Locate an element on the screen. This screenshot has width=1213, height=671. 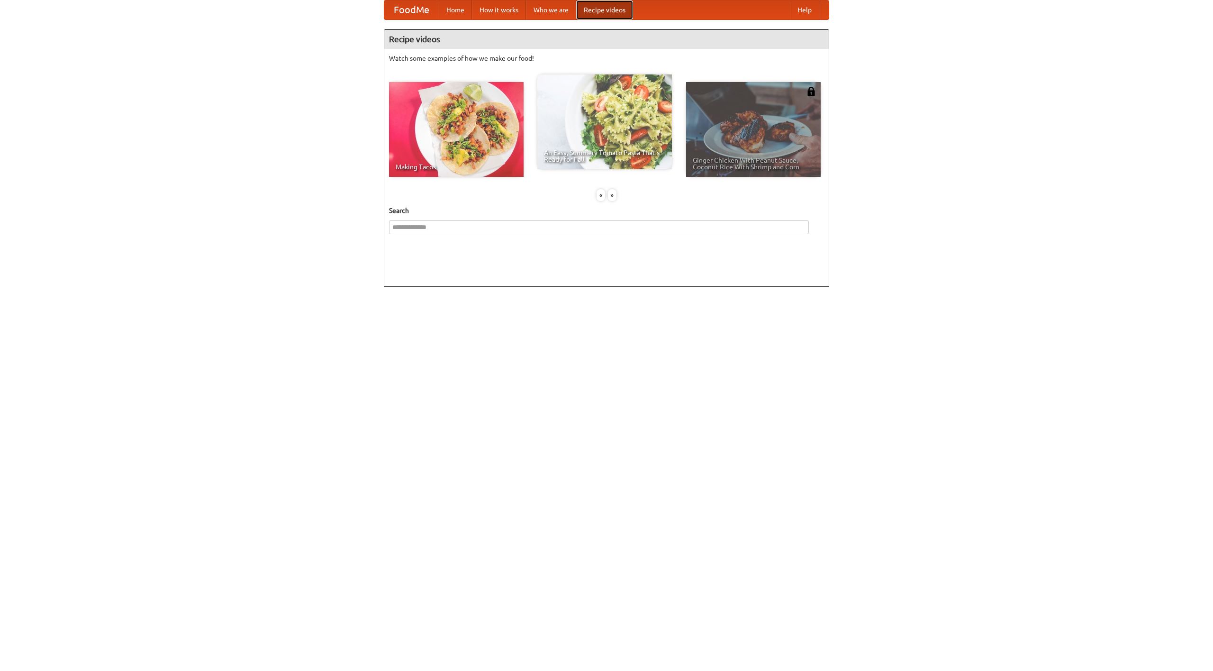
a: Home is located at coordinates (456, 10).